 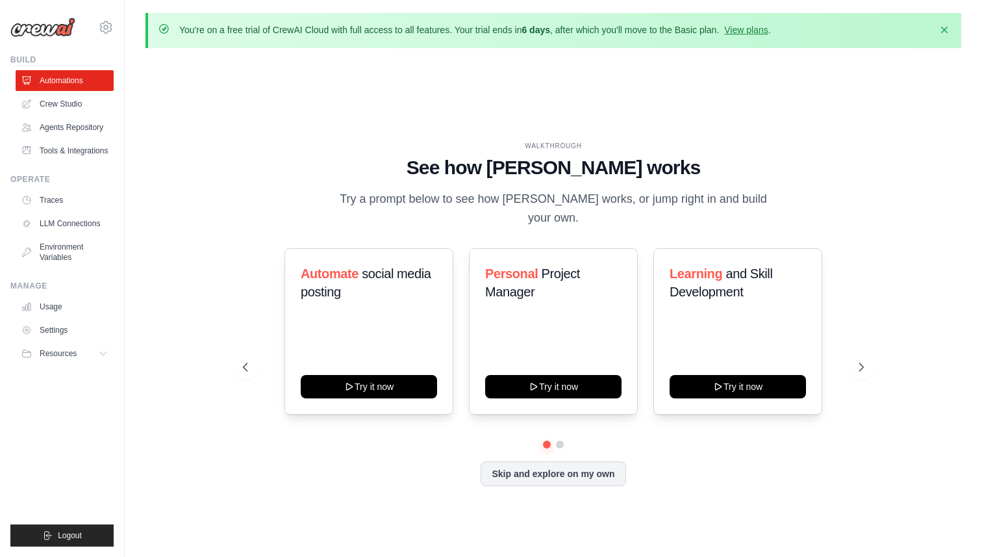 I want to click on button: Skip and explore on my own, so click(x=553, y=473).